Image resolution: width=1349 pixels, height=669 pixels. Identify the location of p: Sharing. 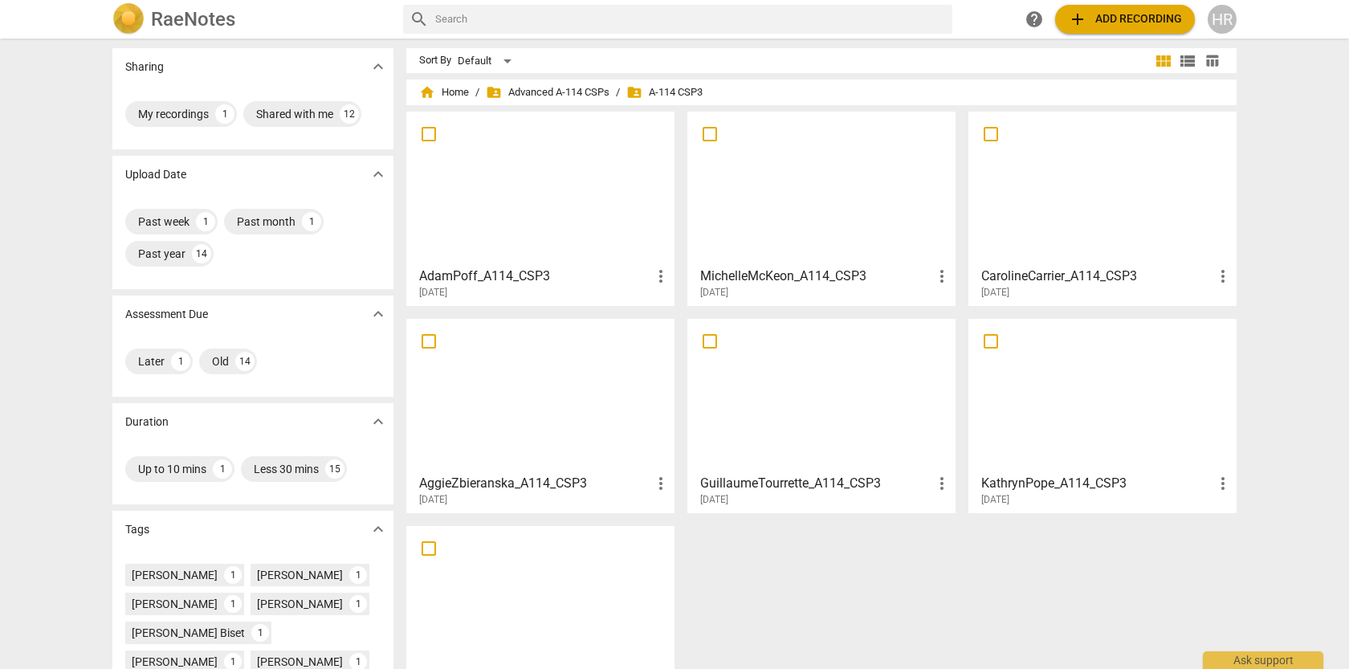
(145, 67).